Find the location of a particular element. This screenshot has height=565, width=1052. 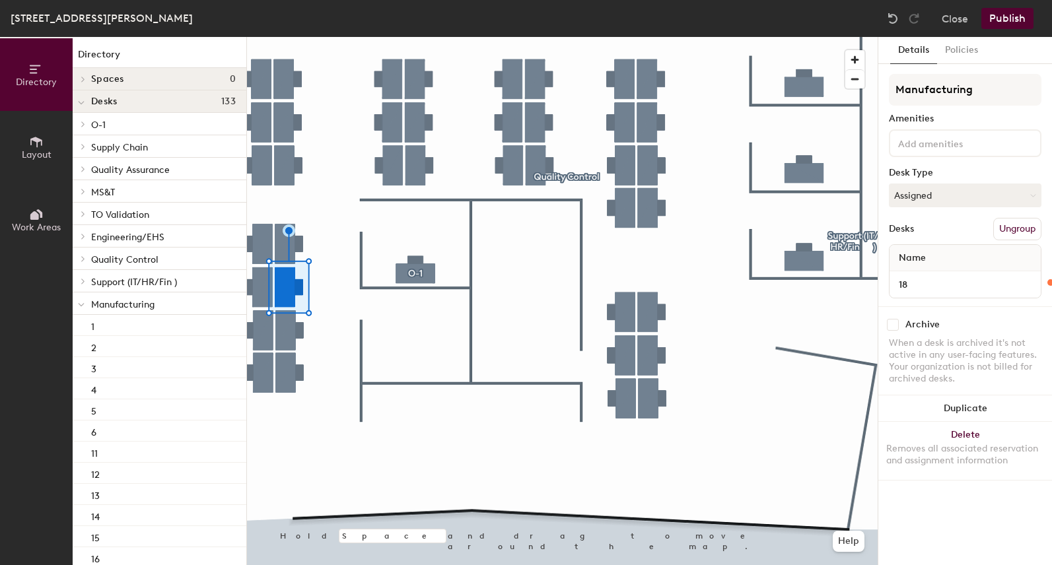

p: 3 is located at coordinates (94, 367).